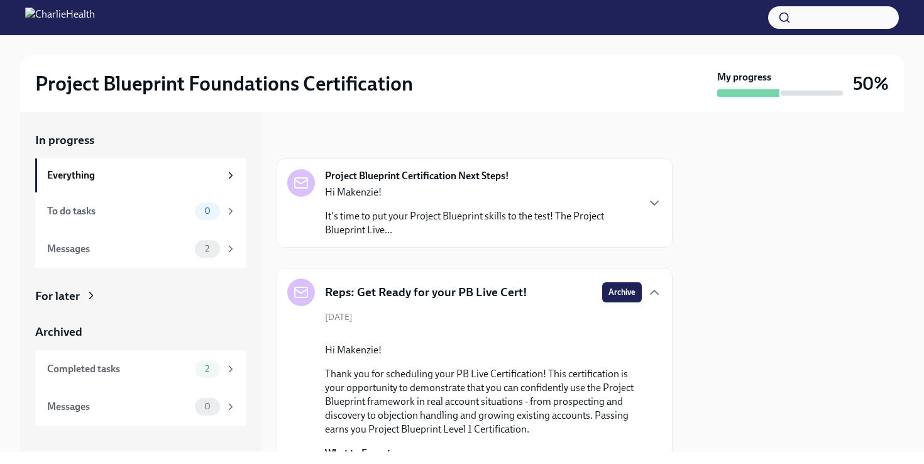  Describe the element at coordinates (871, 84) in the screenshot. I see `h3: 50%` at that location.